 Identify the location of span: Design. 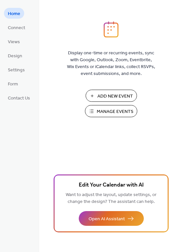
(15, 56).